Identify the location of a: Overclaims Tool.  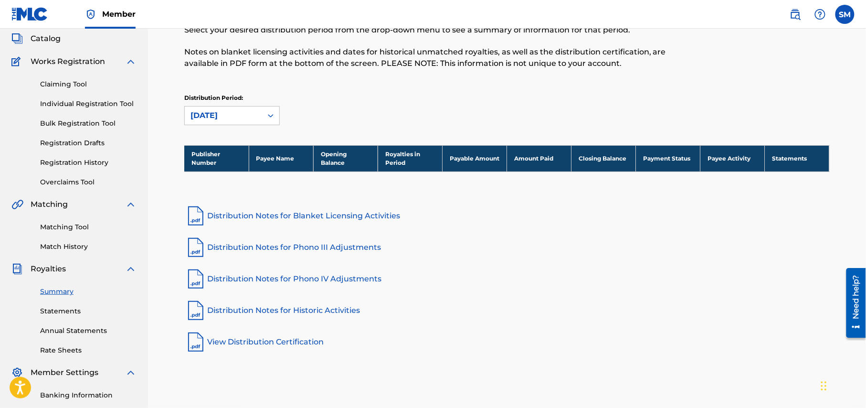
(88, 182).